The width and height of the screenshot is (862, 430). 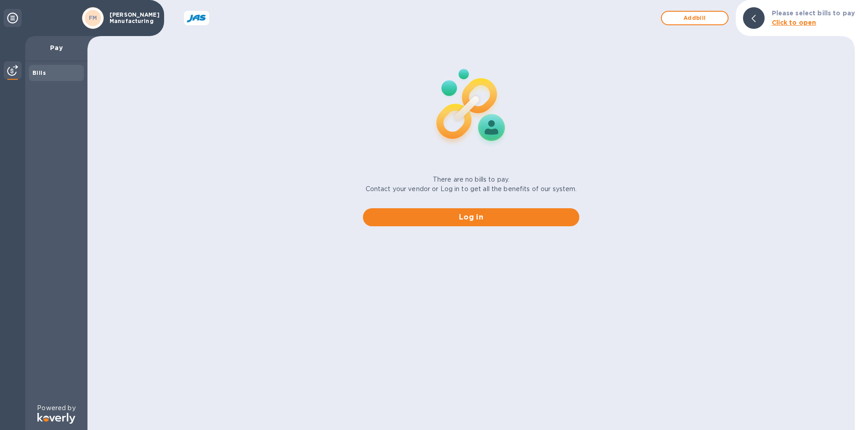 I want to click on b: FM, so click(x=93, y=18).